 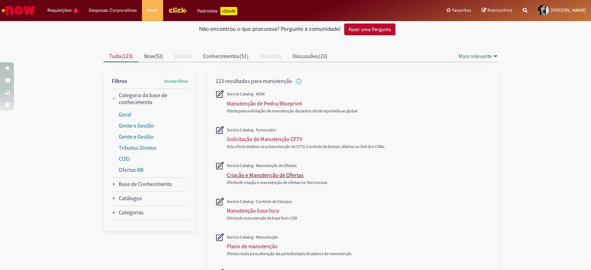 I want to click on span: Favoritos, so click(x=462, y=10).